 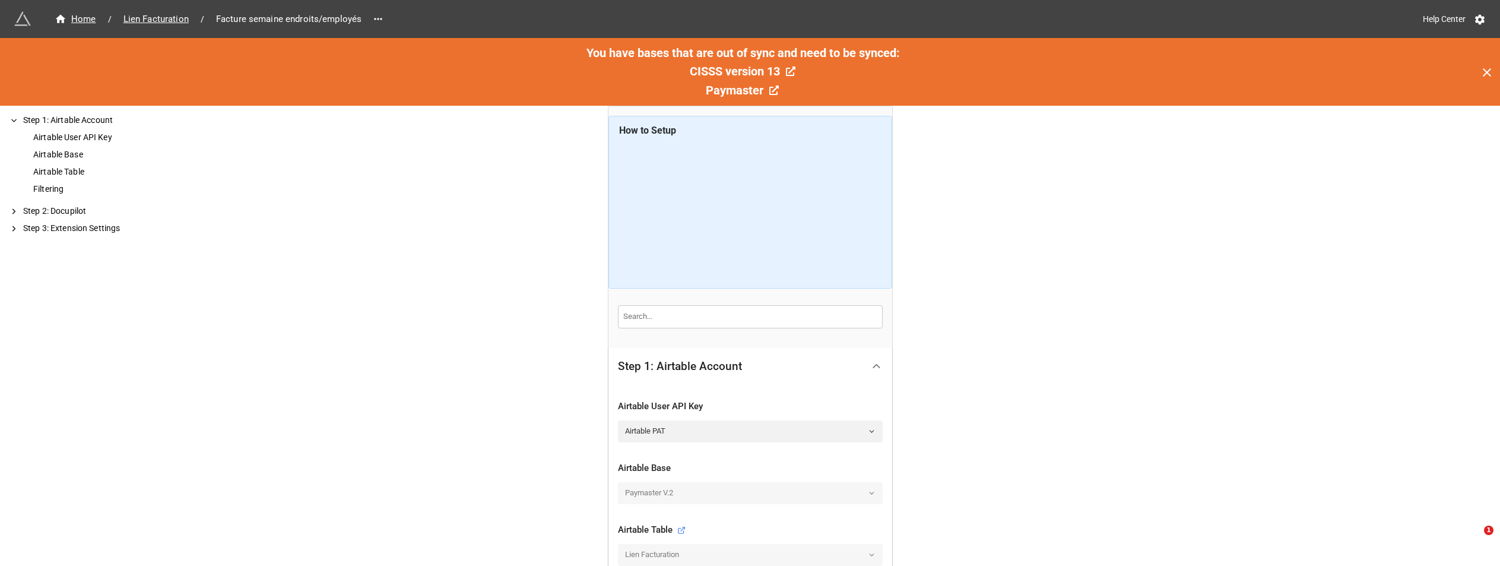 What do you see at coordinates (75, 19) in the screenshot?
I see `a: Home` at bounding box center [75, 19].